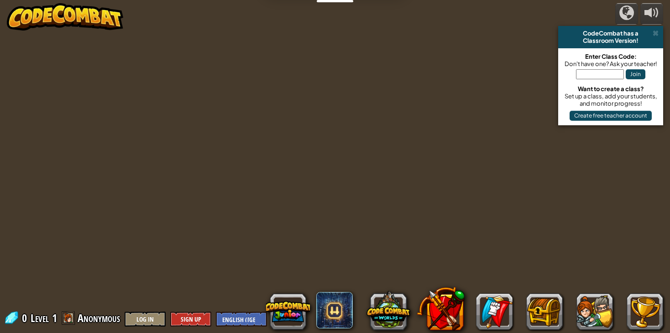 The width and height of the screenshot is (670, 333). I want to click on img: CodeCombat - Learn how to code by playing a game, so click(65, 17).